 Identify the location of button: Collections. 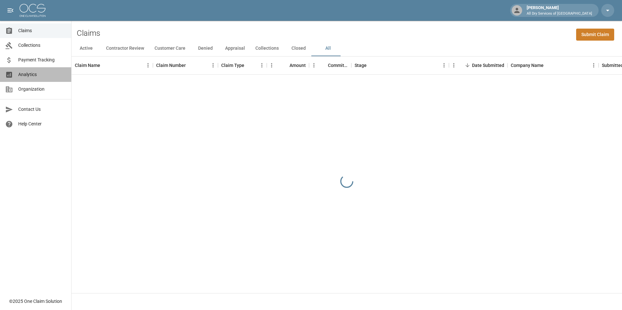
(267, 48).